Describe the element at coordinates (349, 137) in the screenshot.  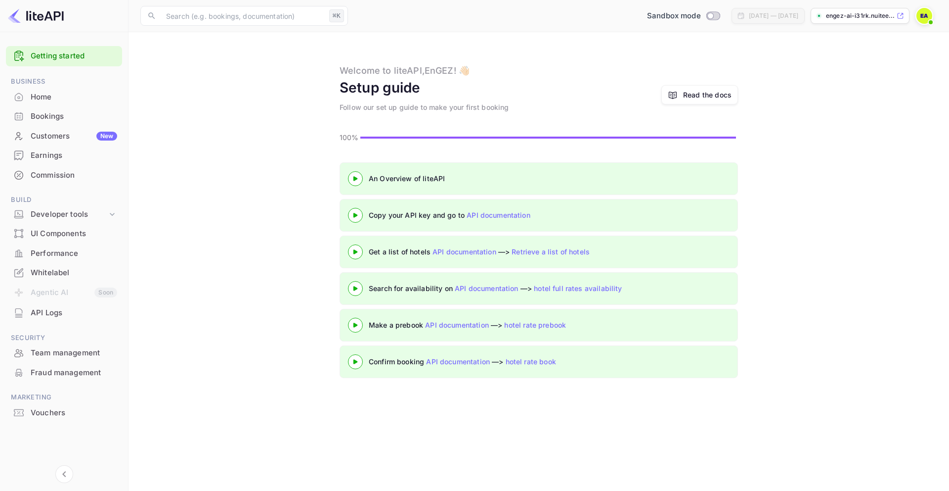
I see `p: 100%` at that location.